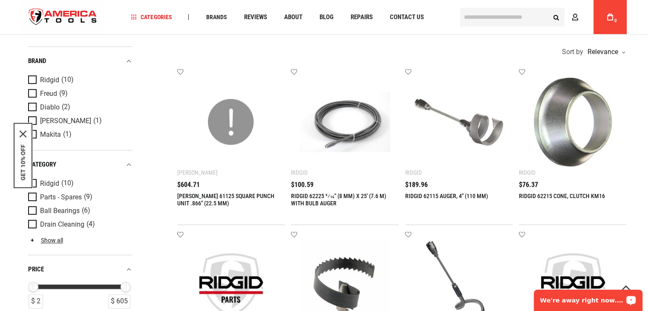  Describe the element at coordinates (556, 17) in the screenshot. I see `button: Search` at that location.